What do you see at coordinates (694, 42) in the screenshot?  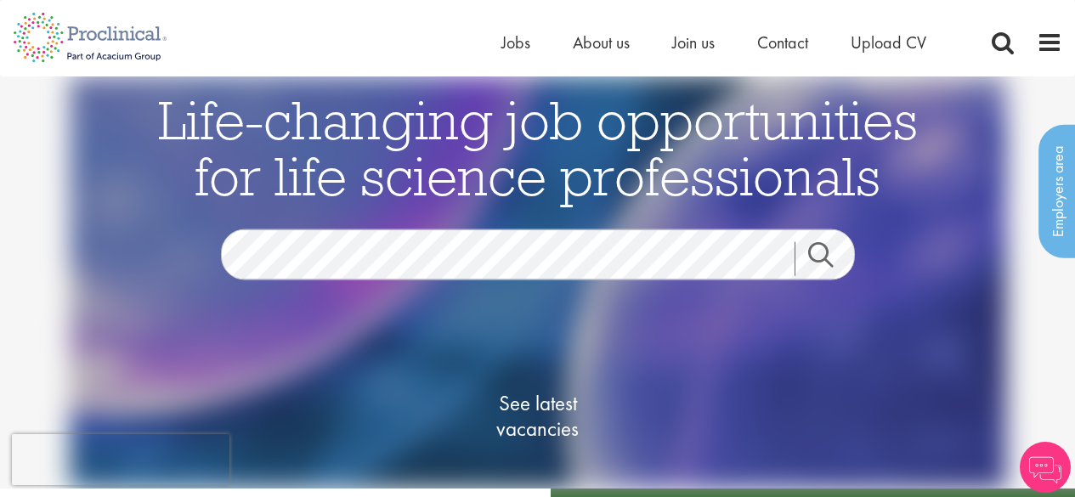 I see `span: Join us` at bounding box center [694, 42].